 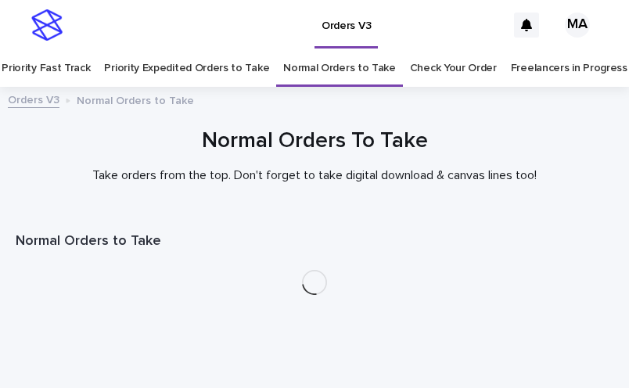 What do you see at coordinates (34, 99) in the screenshot?
I see `a: Orders V3` at bounding box center [34, 99].